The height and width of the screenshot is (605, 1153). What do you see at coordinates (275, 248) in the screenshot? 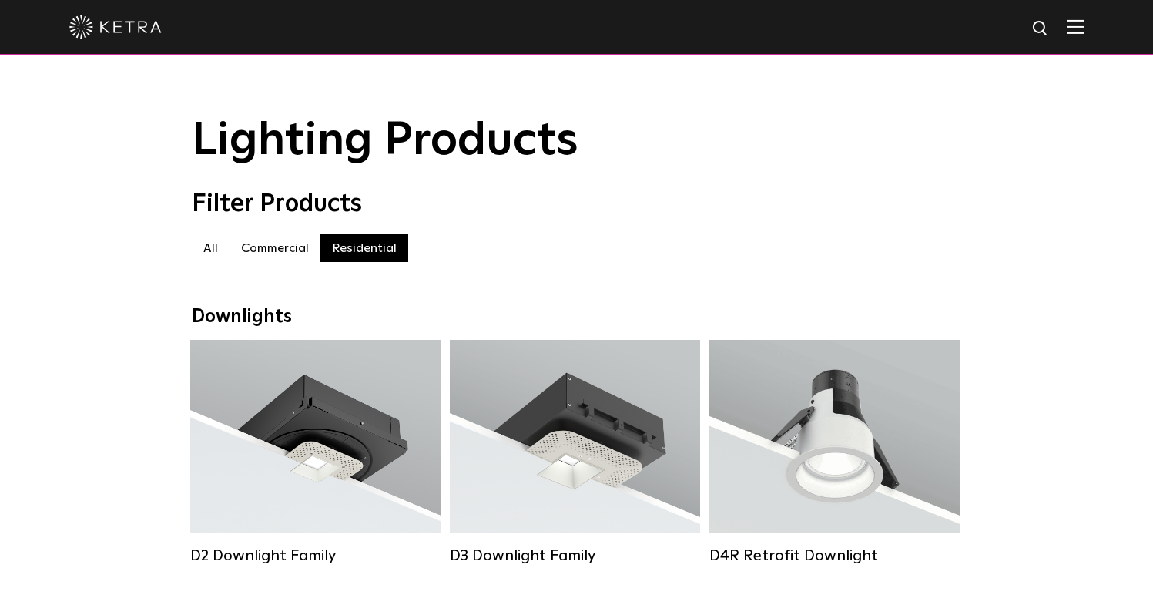
I see `label: Commercial` at bounding box center [275, 248].